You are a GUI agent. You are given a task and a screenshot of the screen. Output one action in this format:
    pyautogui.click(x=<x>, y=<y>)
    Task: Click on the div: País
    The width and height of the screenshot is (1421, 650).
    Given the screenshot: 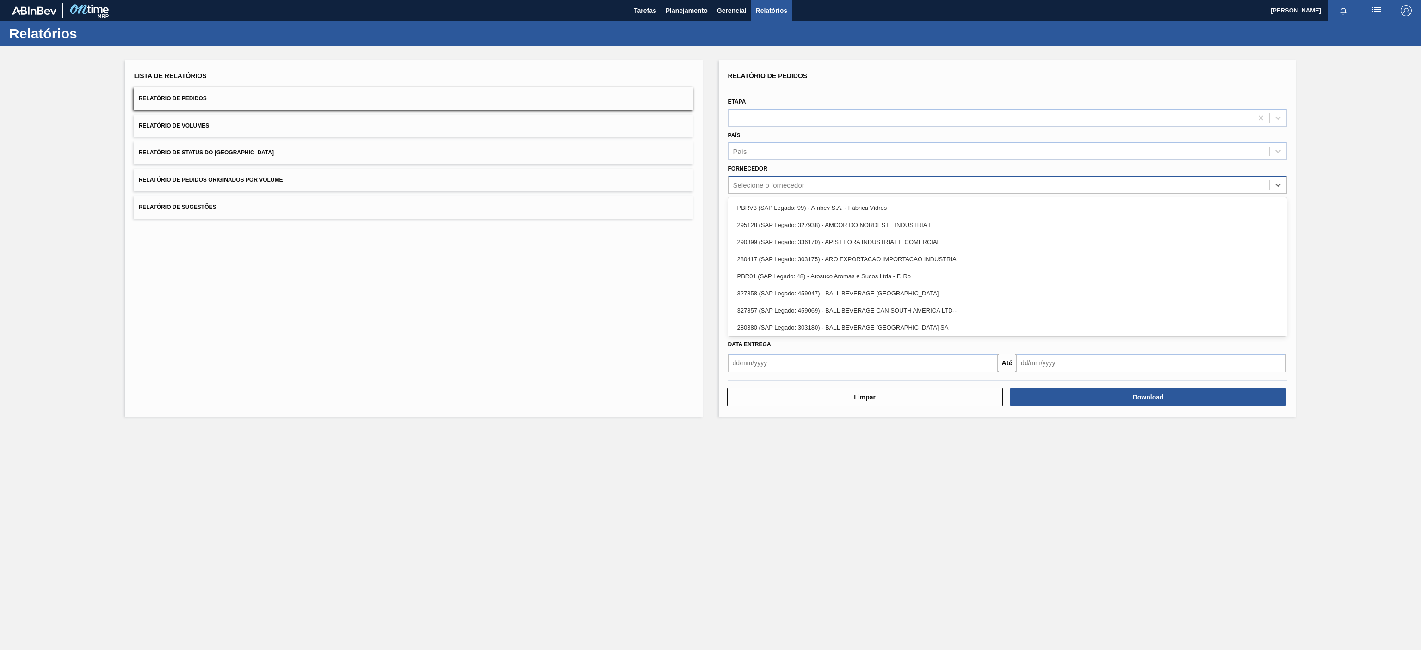 What is the action you would take?
    pyautogui.click(x=740, y=151)
    